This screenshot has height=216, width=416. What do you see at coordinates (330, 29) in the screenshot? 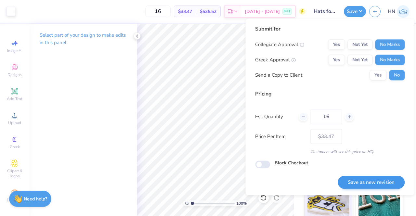
I see `div: Submit for` at bounding box center [330, 29].